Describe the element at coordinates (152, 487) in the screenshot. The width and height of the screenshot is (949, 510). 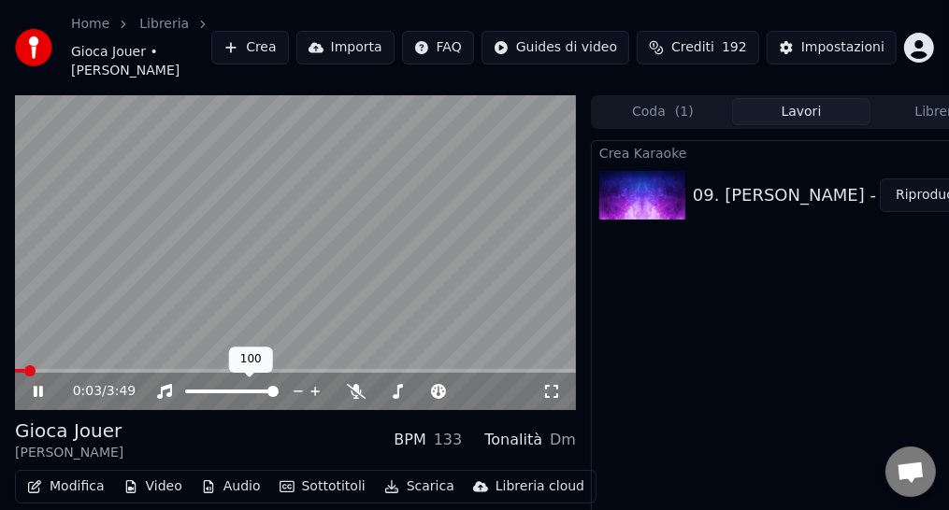
I see `button: Video` at that location.